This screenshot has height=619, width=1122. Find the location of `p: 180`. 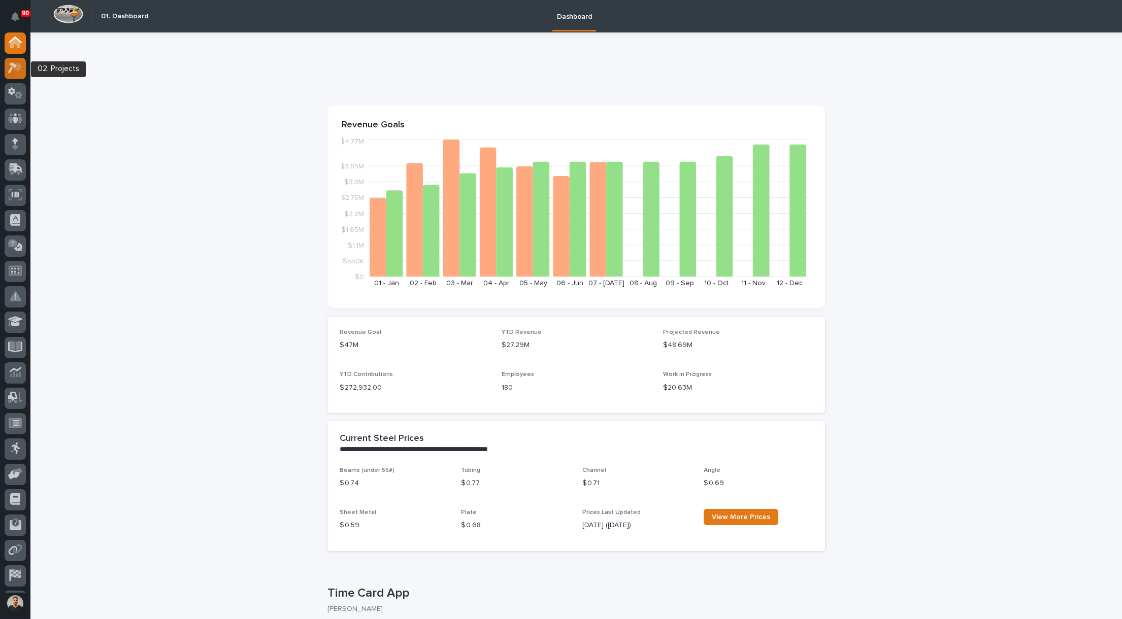

p: 180 is located at coordinates (576, 388).